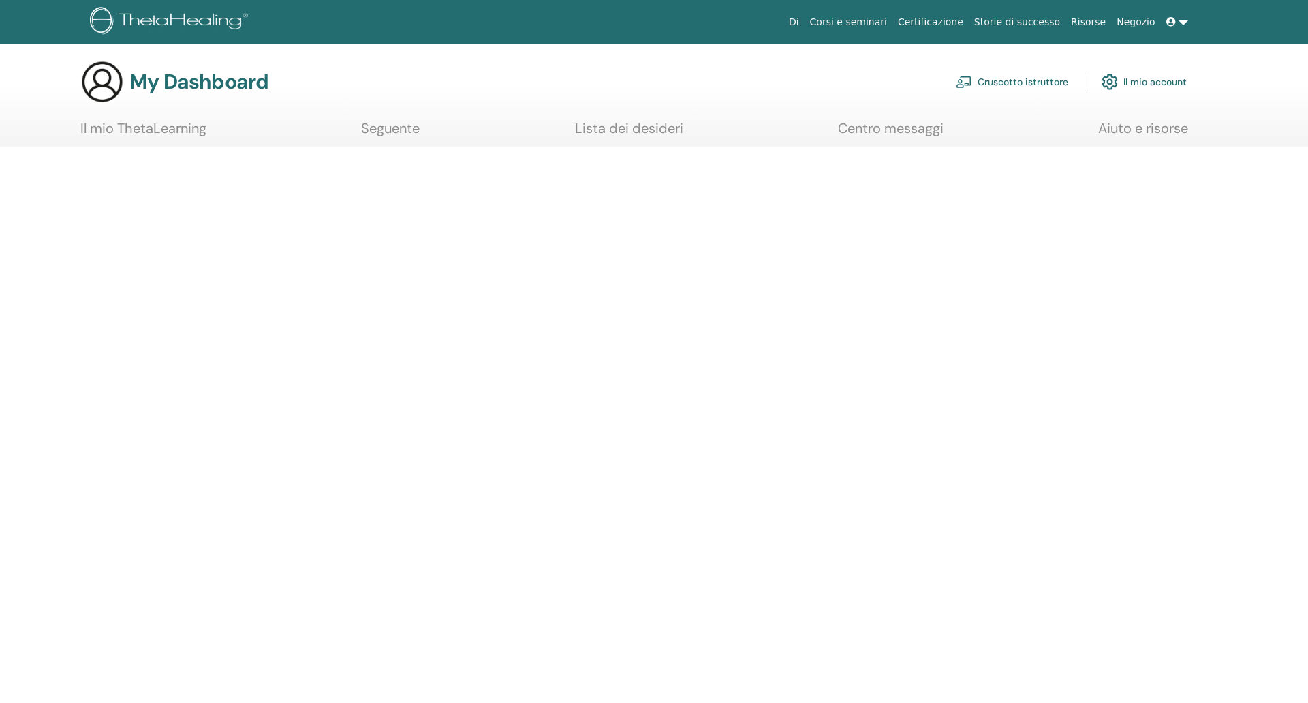 This screenshot has height=703, width=1308. I want to click on img: cog.svg, so click(1110, 82).